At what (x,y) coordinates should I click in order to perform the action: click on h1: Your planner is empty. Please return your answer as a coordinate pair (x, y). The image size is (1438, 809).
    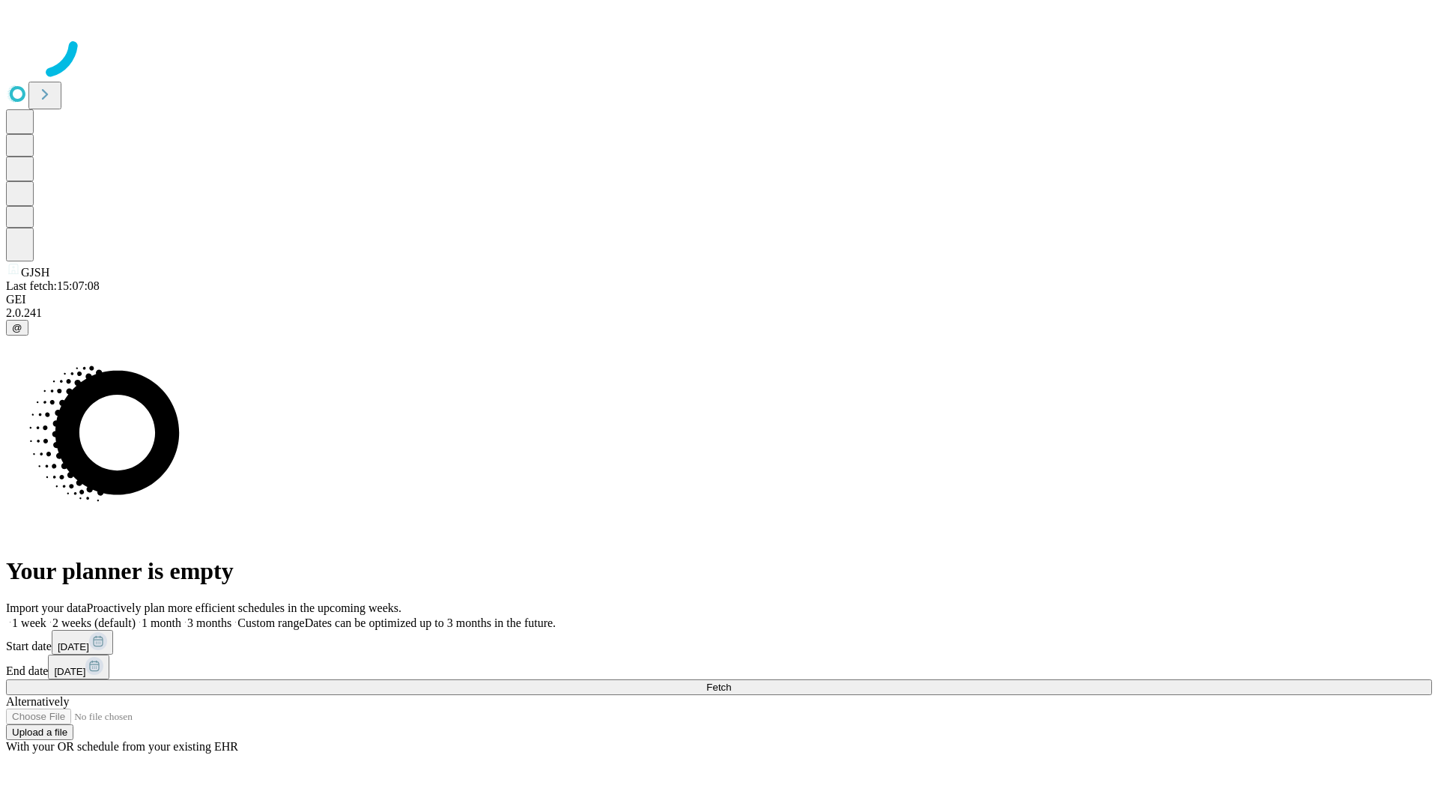
    Looking at the image, I should click on (719, 571).